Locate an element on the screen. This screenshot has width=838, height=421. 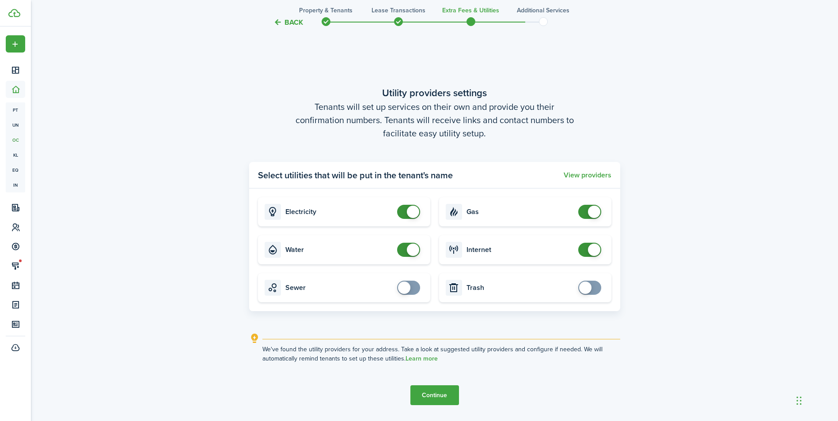
panel-main-title: Select utilities that will be put in the tenant's name is located at coordinates (355, 175).